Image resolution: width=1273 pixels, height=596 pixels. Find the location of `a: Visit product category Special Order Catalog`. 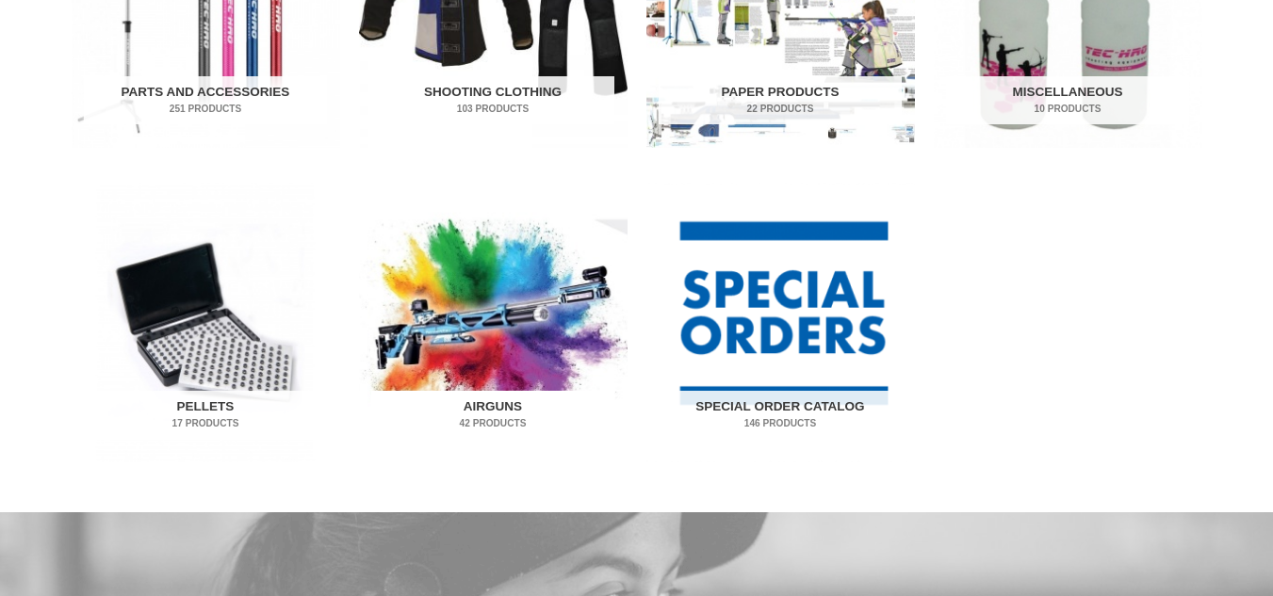

a: Visit product category Special Order Catalog is located at coordinates (780, 322).